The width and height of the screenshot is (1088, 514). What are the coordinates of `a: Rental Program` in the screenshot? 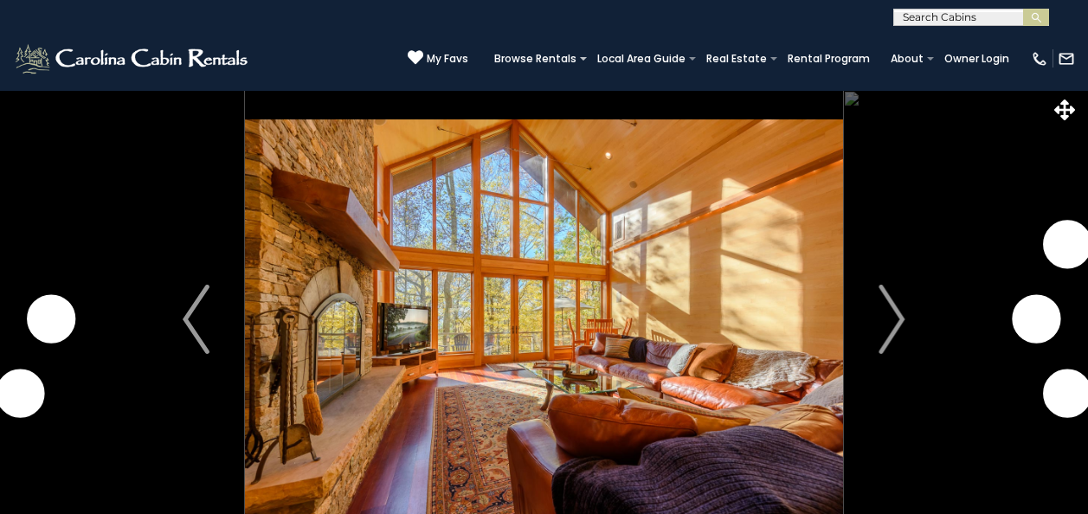 It's located at (828, 59).